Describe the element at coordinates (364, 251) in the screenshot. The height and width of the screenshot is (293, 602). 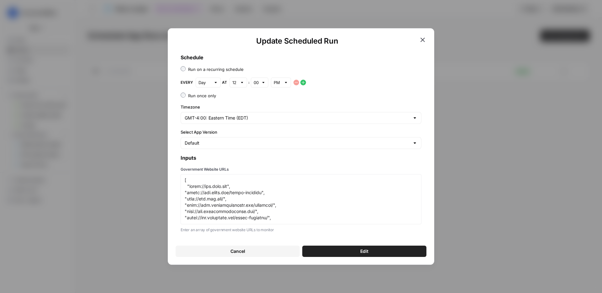
I see `button: Edit` at that location.